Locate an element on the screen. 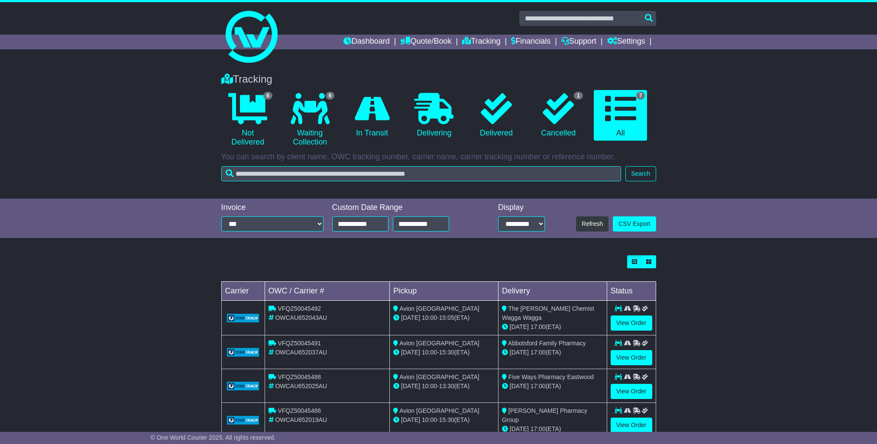  a: In Transit is located at coordinates (372, 116).